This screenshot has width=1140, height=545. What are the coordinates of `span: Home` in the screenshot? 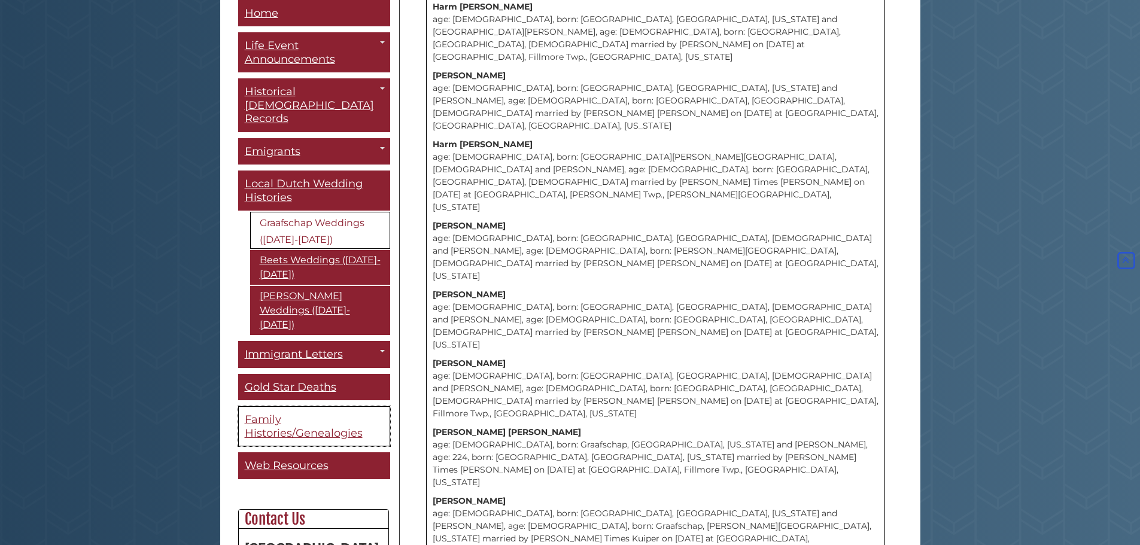 It's located at (262, 13).